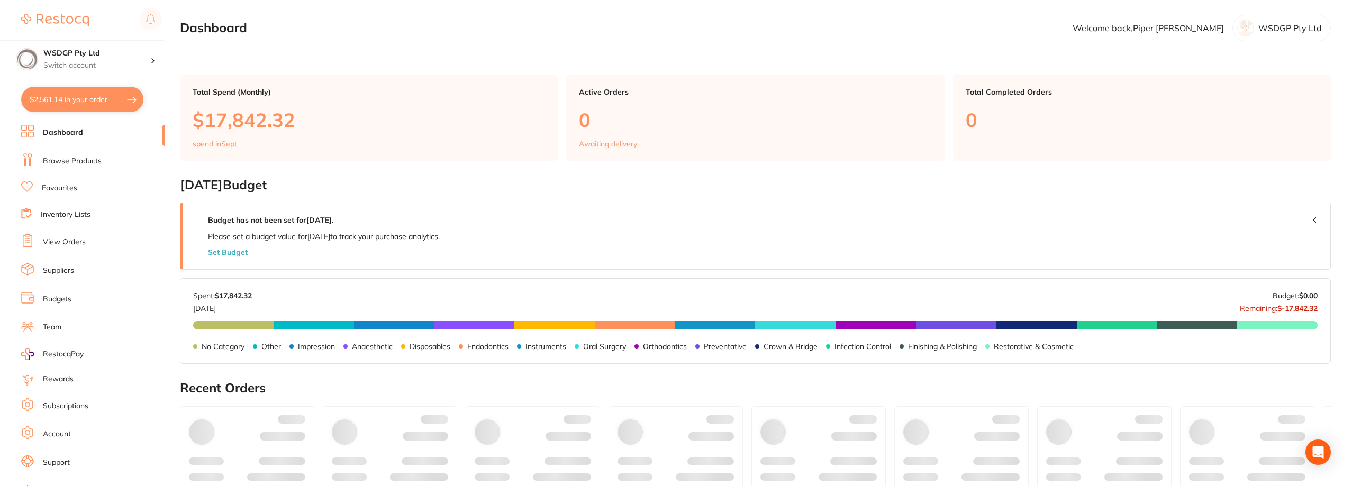 This screenshot has height=486, width=1352. Describe the element at coordinates (213, 28) in the screenshot. I see `h2: Dashboard` at that location.